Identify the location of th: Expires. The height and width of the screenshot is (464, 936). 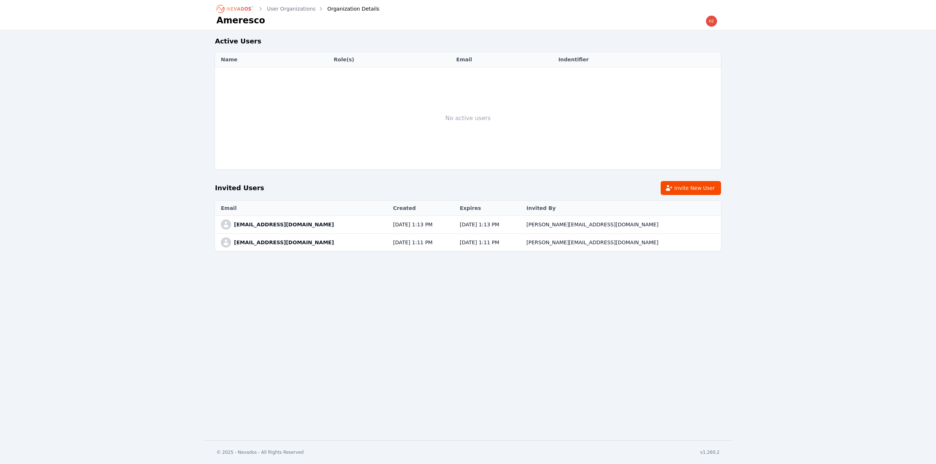
(489, 208).